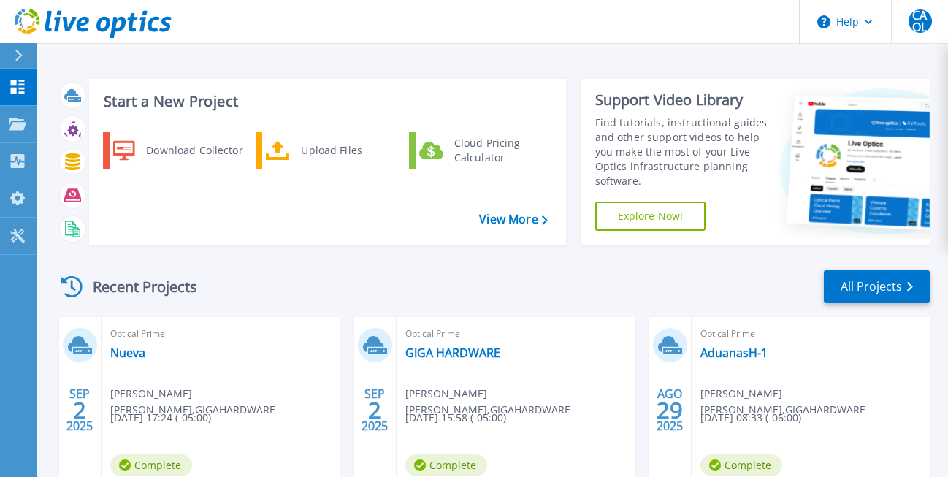  I want to click on div: Download Collector, so click(194, 150).